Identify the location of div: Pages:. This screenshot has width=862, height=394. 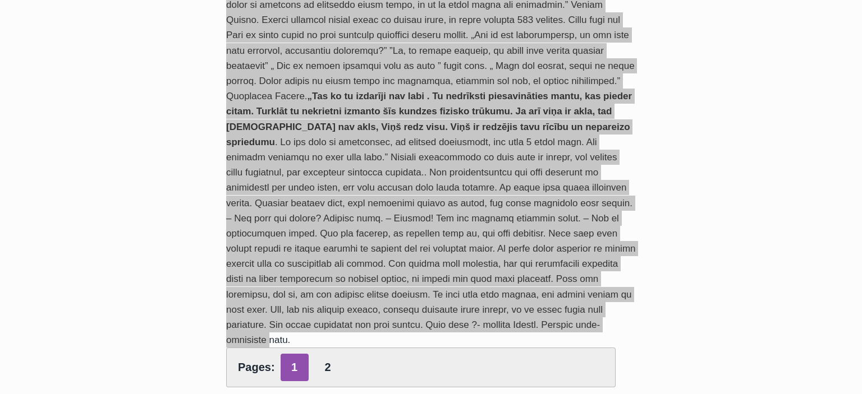
(421, 367).